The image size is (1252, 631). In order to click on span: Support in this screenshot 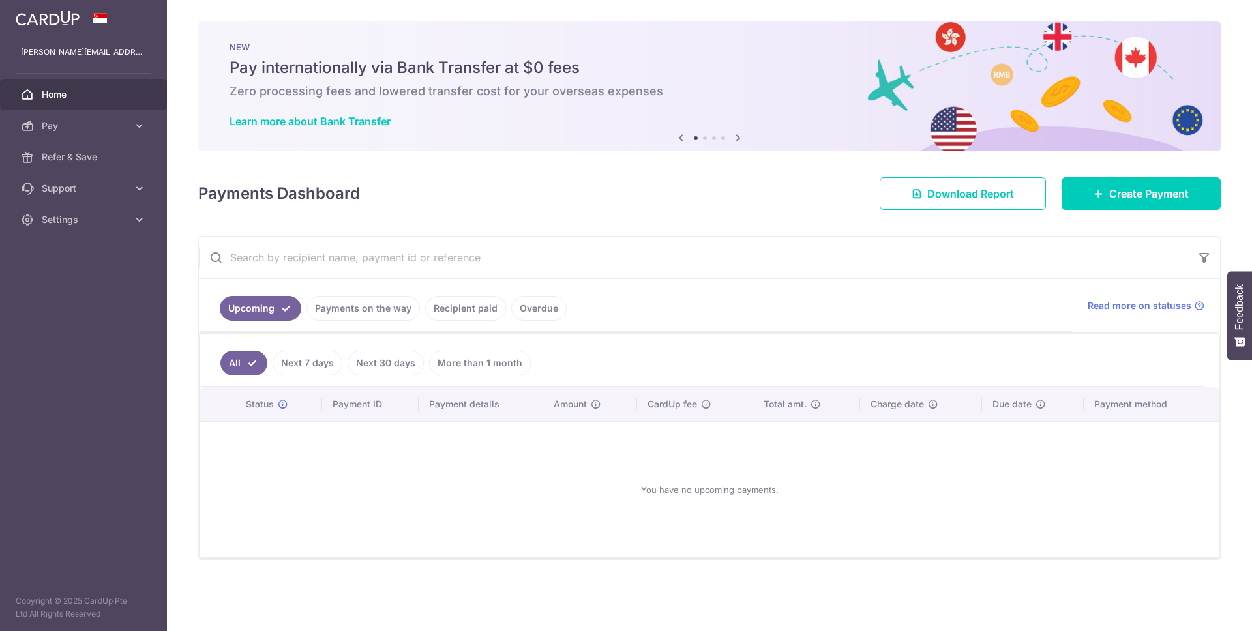, I will do `click(85, 188)`.